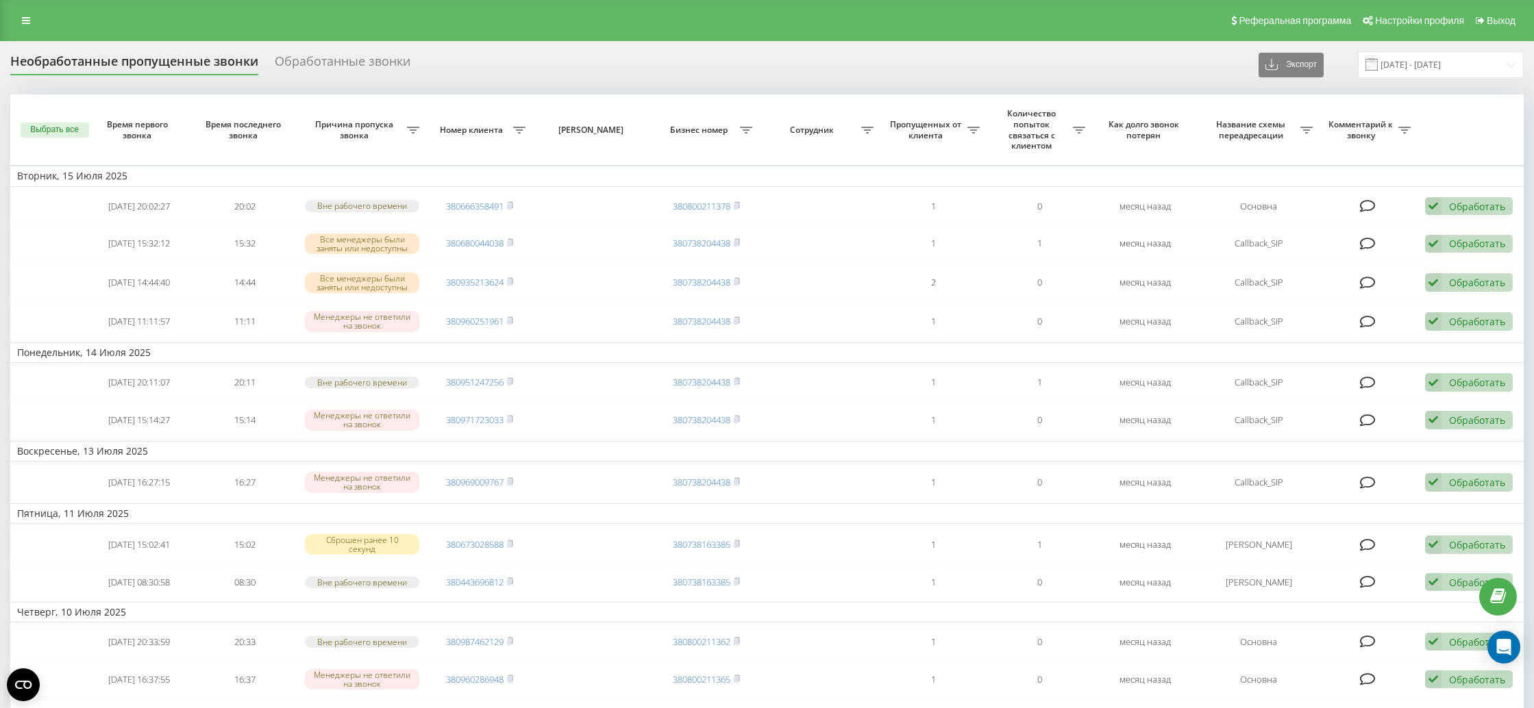  What do you see at coordinates (475, 321) in the screenshot?
I see `a: 380960251961` at bounding box center [475, 321].